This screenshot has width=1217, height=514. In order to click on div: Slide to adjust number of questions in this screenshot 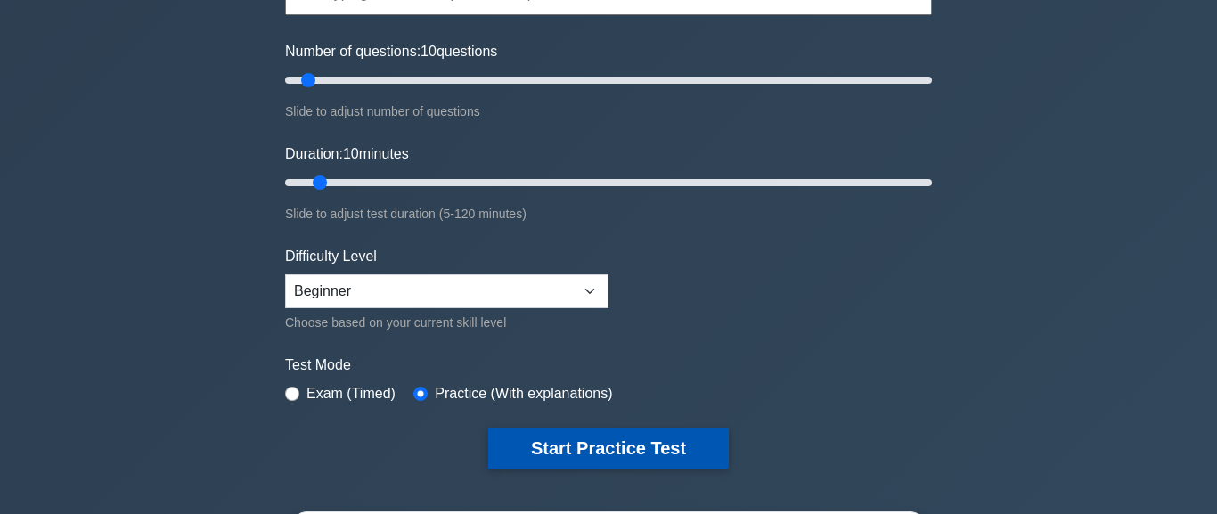, I will do `click(609, 111)`.